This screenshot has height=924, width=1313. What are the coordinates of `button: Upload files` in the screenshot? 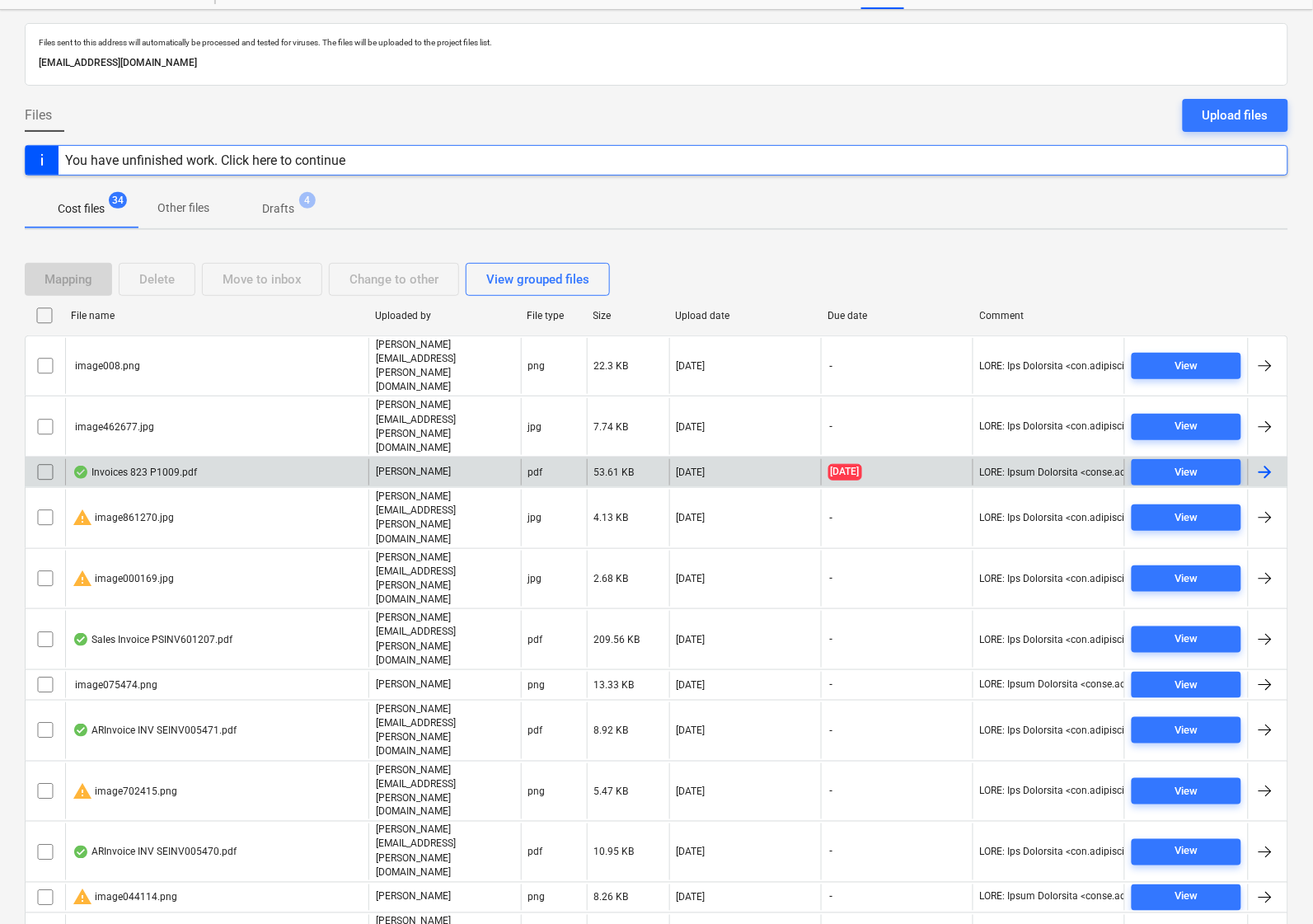 It's located at (1236, 116).